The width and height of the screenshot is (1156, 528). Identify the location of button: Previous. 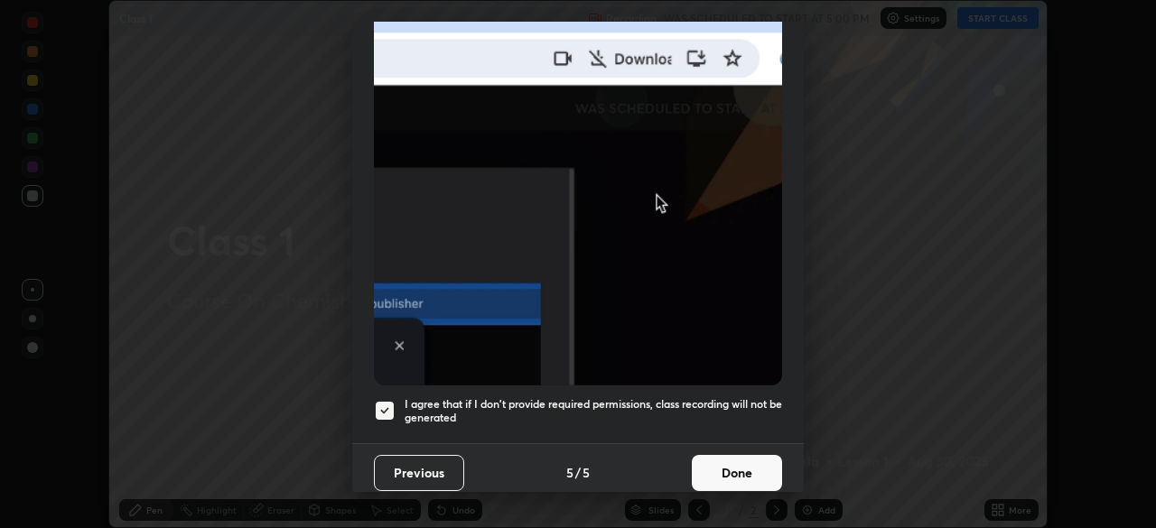
(419, 473).